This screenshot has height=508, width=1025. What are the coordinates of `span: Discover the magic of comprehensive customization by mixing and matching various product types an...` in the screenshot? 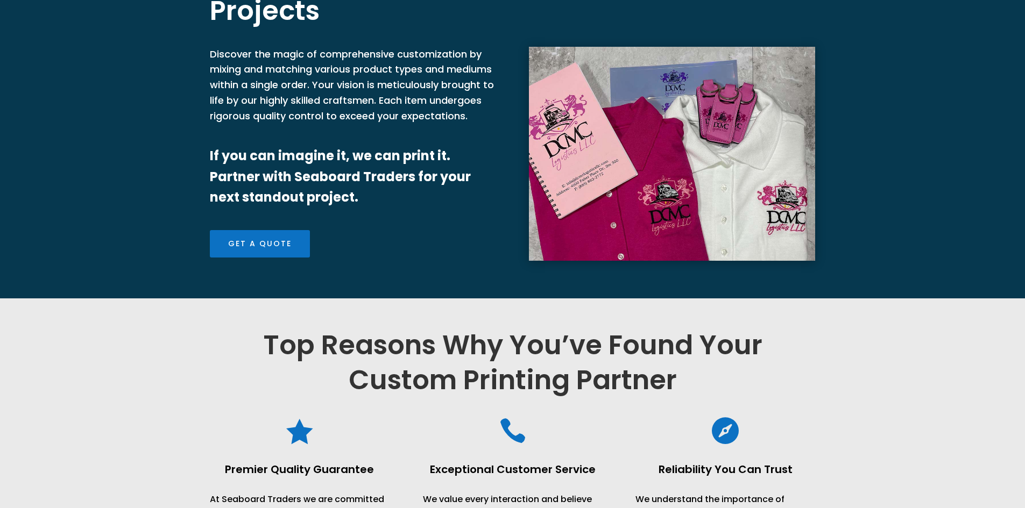 It's located at (352, 85).